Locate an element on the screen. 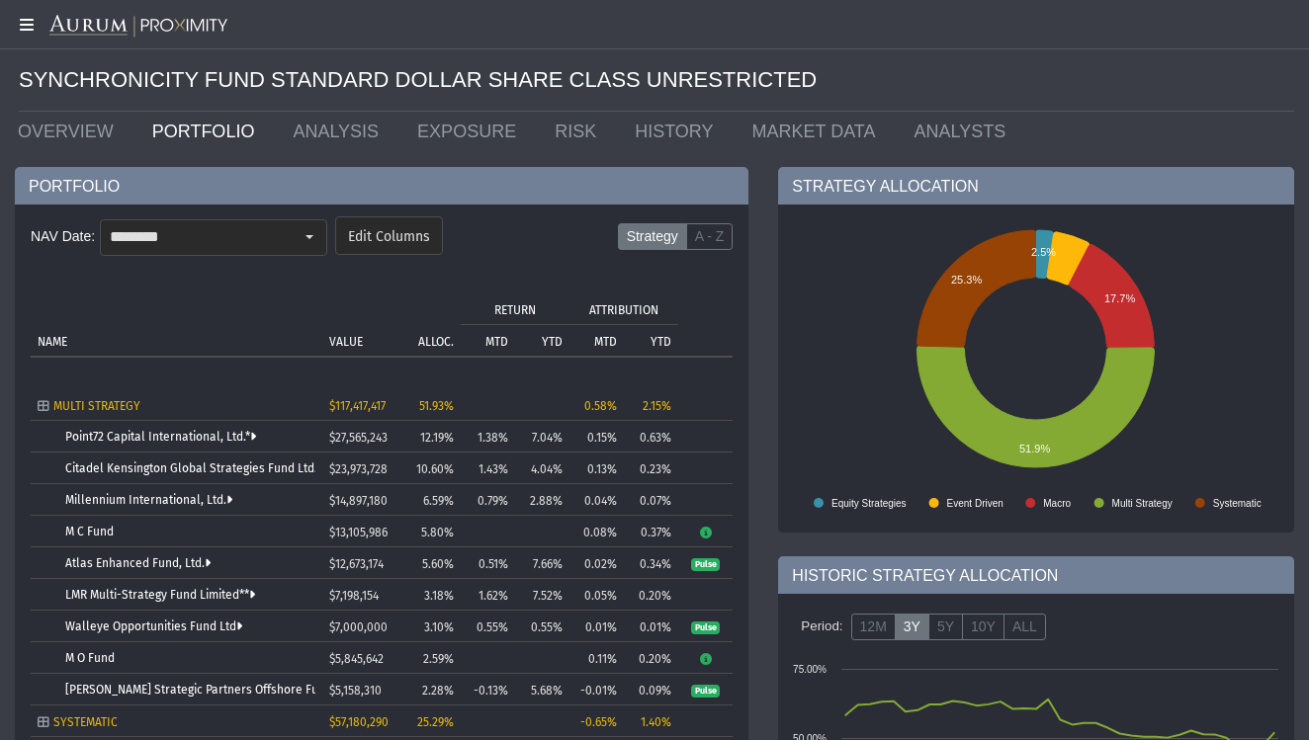 This screenshot has width=1309, height=740. span: 12.19% is located at coordinates (437, 438).